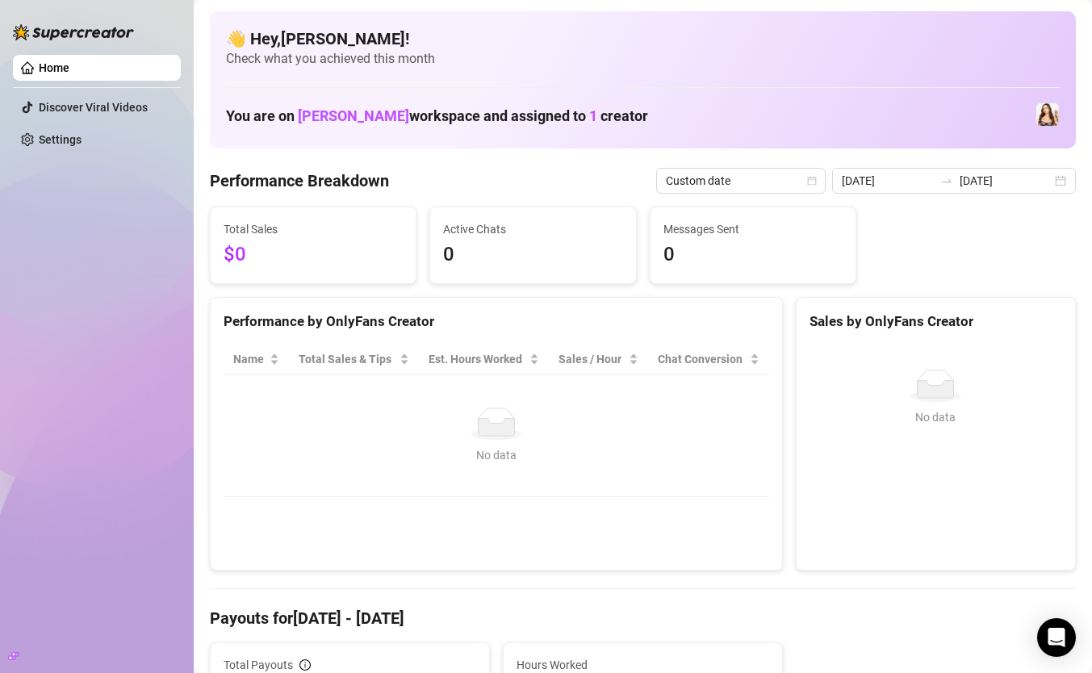 The image size is (1092, 673). What do you see at coordinates (256, 359) in the screenshot?
I see `th: Name` at bounding box center [256, 359].